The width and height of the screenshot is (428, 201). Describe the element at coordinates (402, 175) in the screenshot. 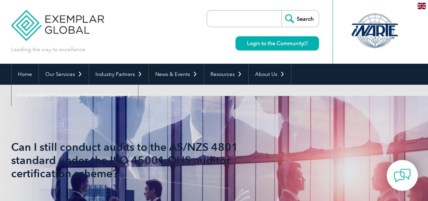

I see `img: contact-chat.png` at that location.